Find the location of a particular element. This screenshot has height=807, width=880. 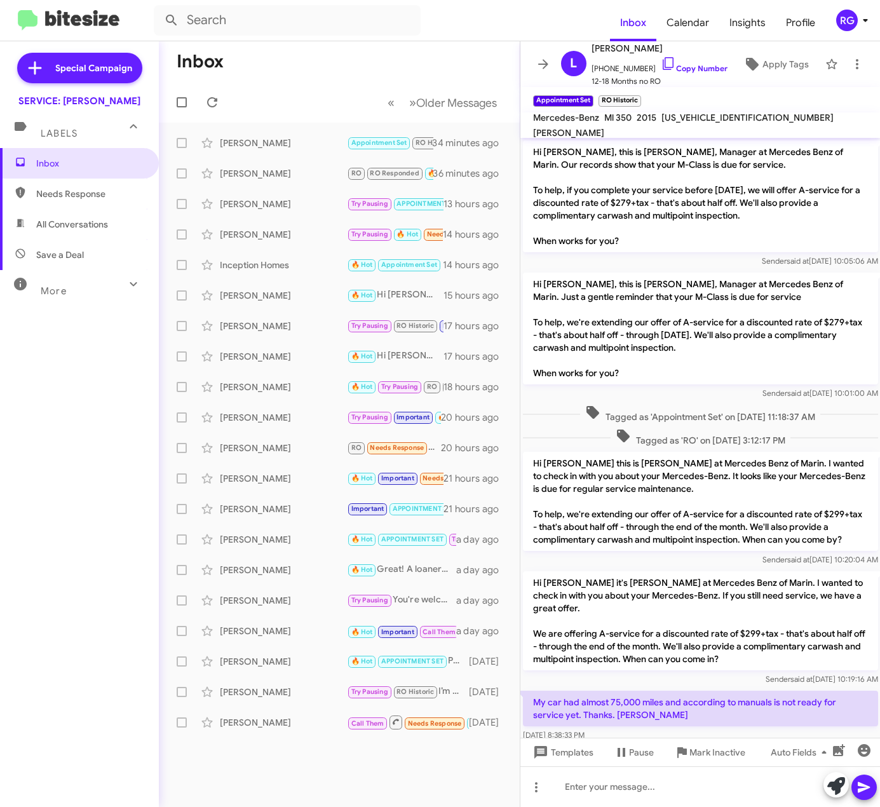

span: Special Campaign is located at coordinates (93, 68).